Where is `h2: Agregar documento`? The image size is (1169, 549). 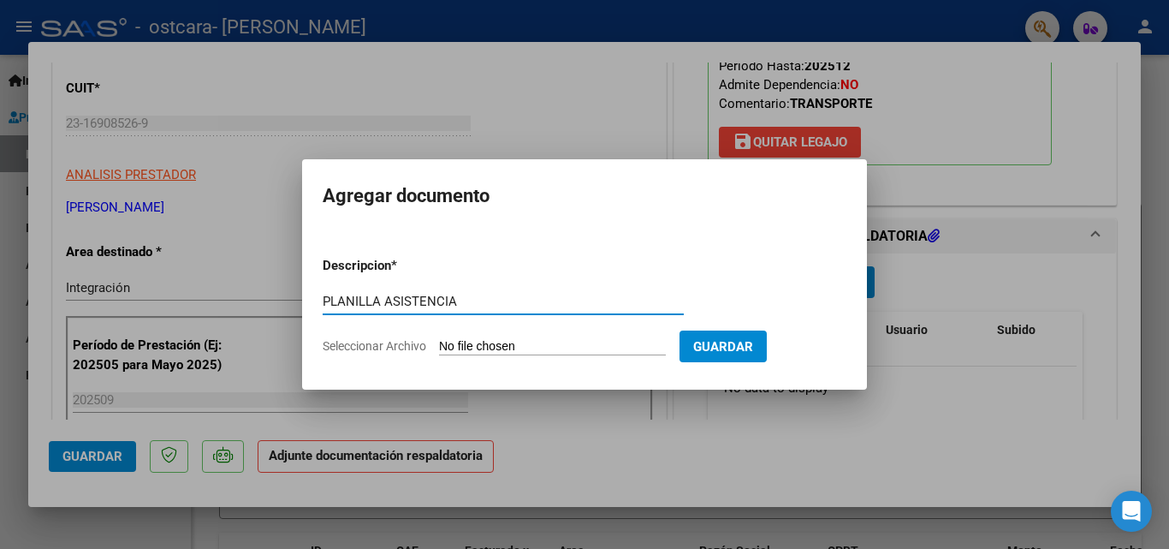
h2: Agregar documento is located at coordinates (584, 196).